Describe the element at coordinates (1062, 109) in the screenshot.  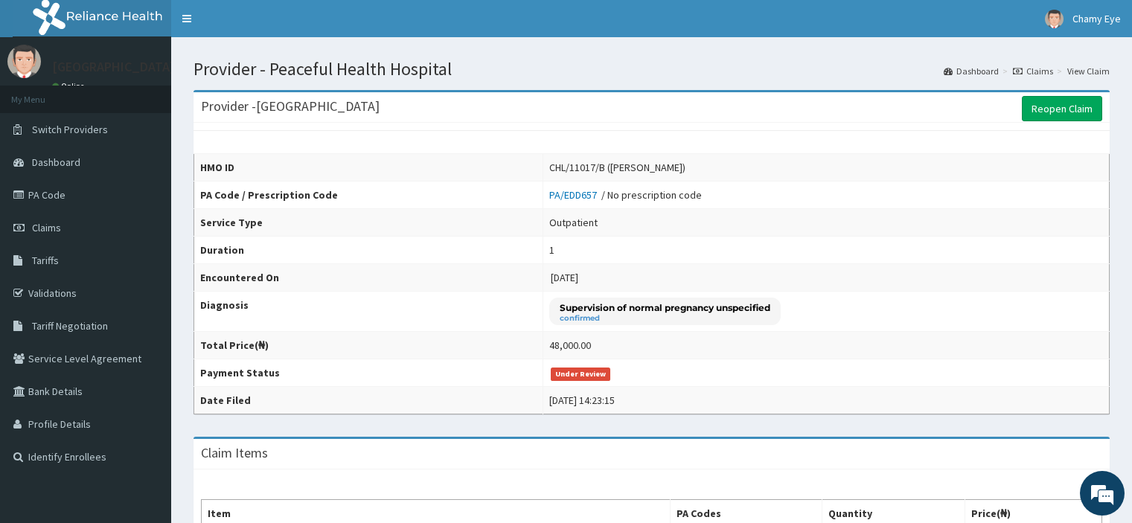
I see `a: Reopen Claim` at that location.